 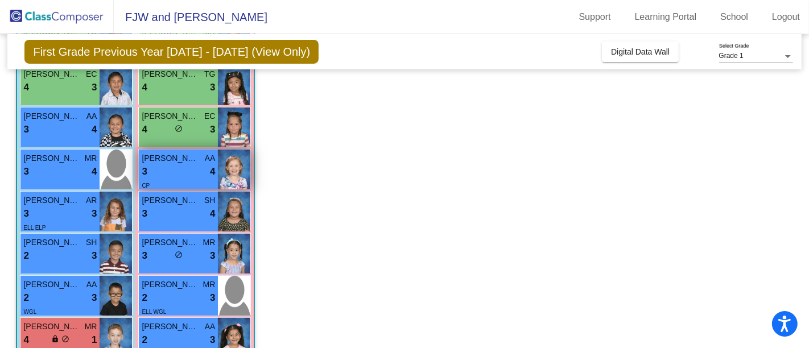 What do you see at coordinates (731, 56) in the screenshot?
I see `span: Grade 1` at bounding box center [731, 56].